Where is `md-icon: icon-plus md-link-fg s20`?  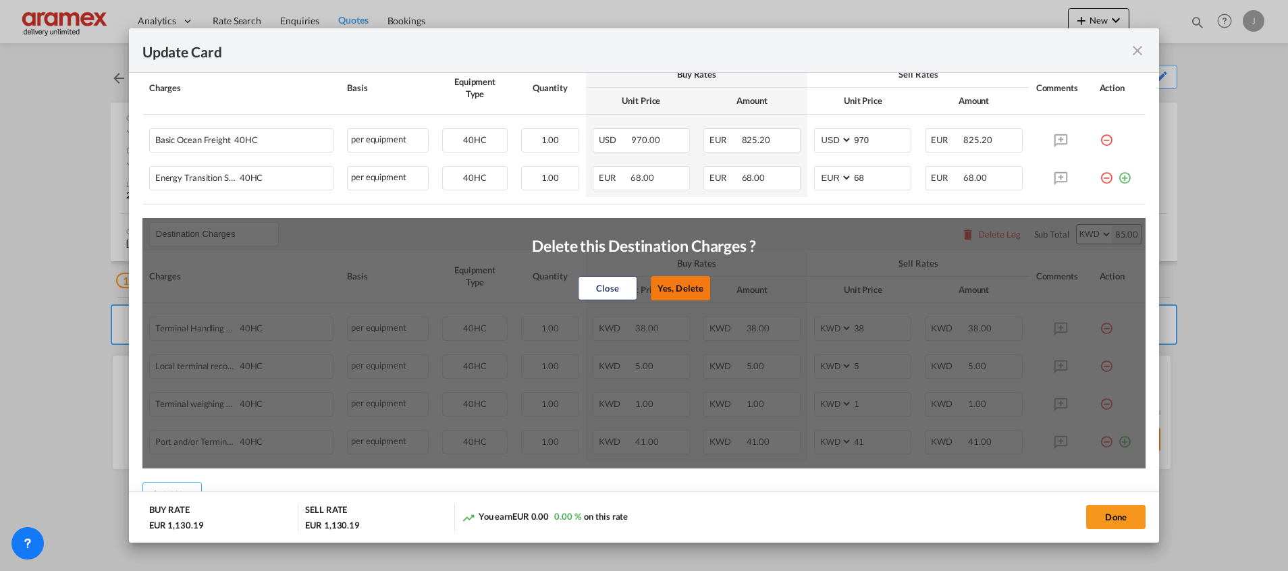
md-icon: icon-plus md-link-fg s20 is located at coordinates (155, 494).